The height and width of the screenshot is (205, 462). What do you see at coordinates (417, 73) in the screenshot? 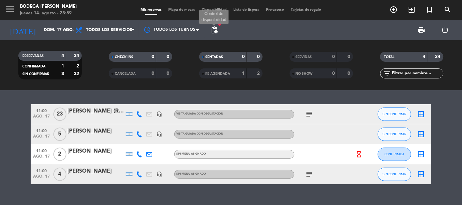
I see `input: Filtrar por nombre...` at bounding box center [417, 73].